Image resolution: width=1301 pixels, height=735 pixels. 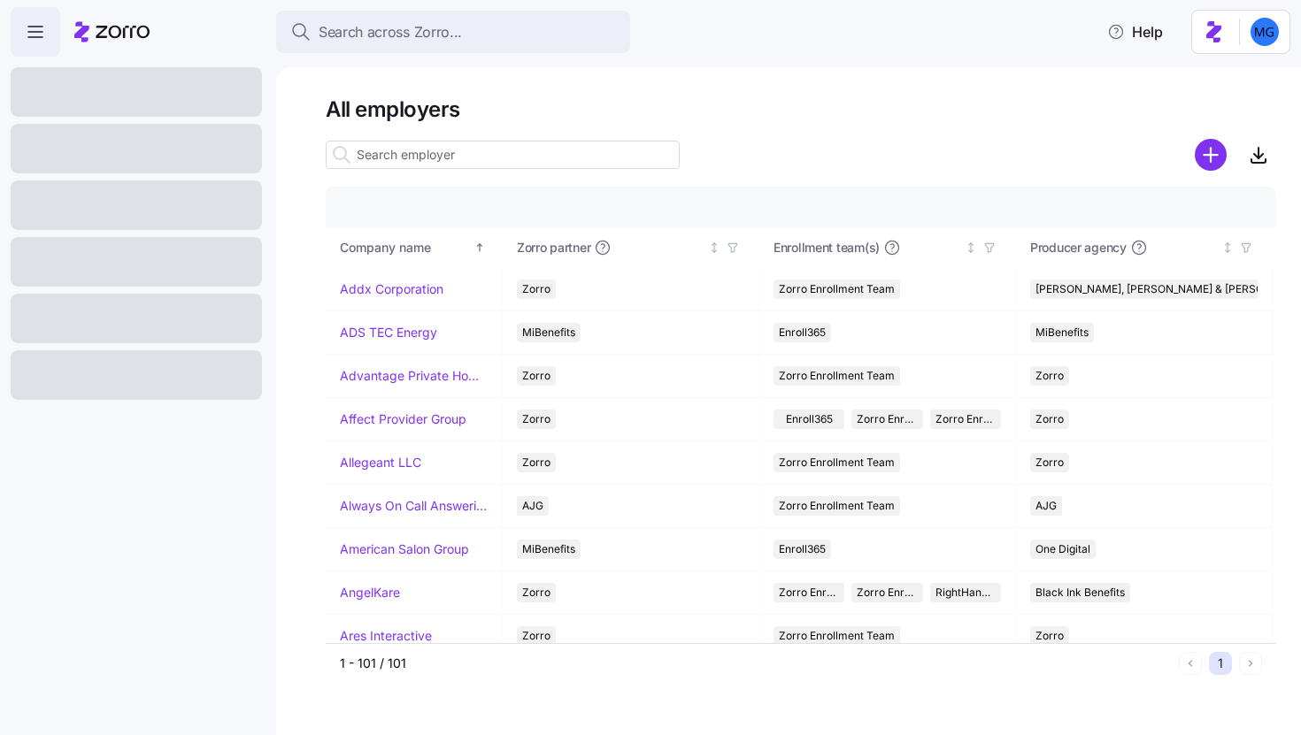 I want to click on a: Affect Provider Group, so click(x=403, y=419).